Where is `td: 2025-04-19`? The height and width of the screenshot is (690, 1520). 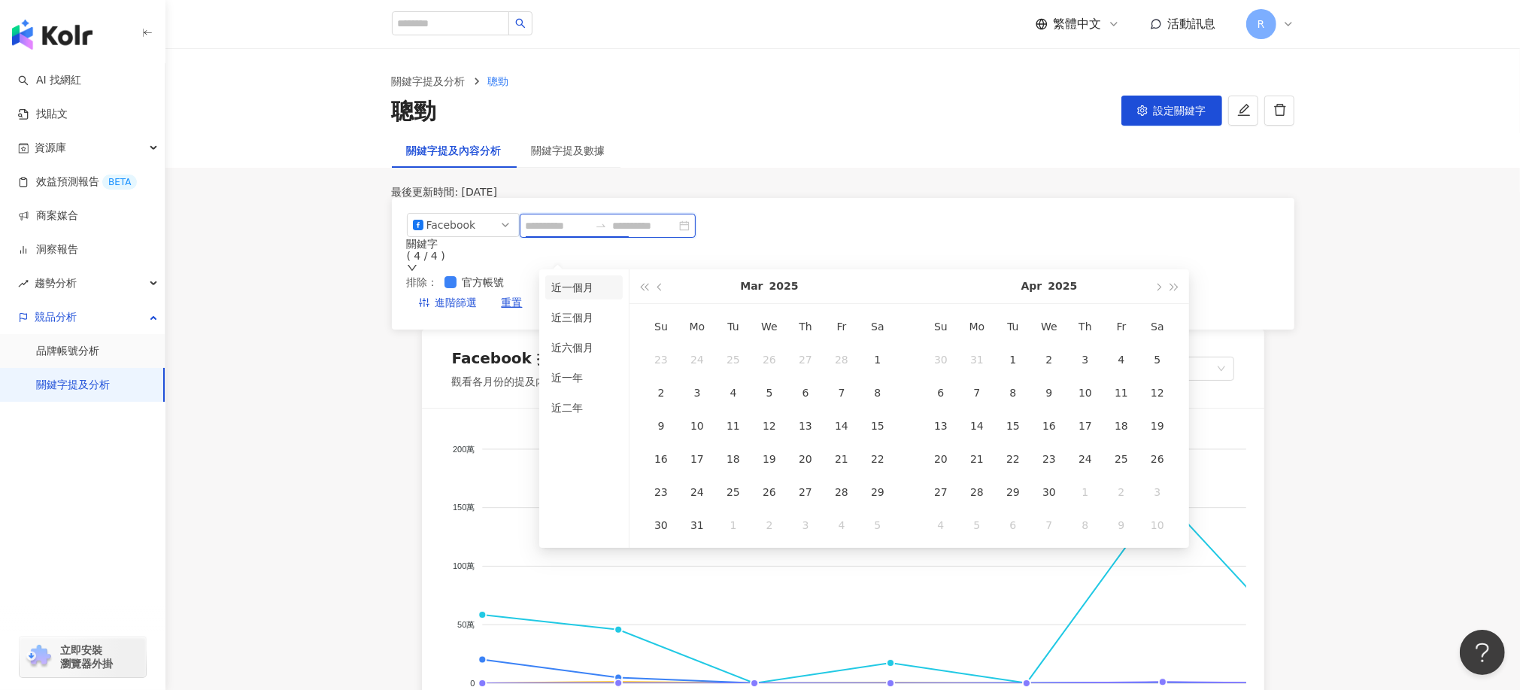
td: 2025-04-19 is located at coordinates (1158, 426).